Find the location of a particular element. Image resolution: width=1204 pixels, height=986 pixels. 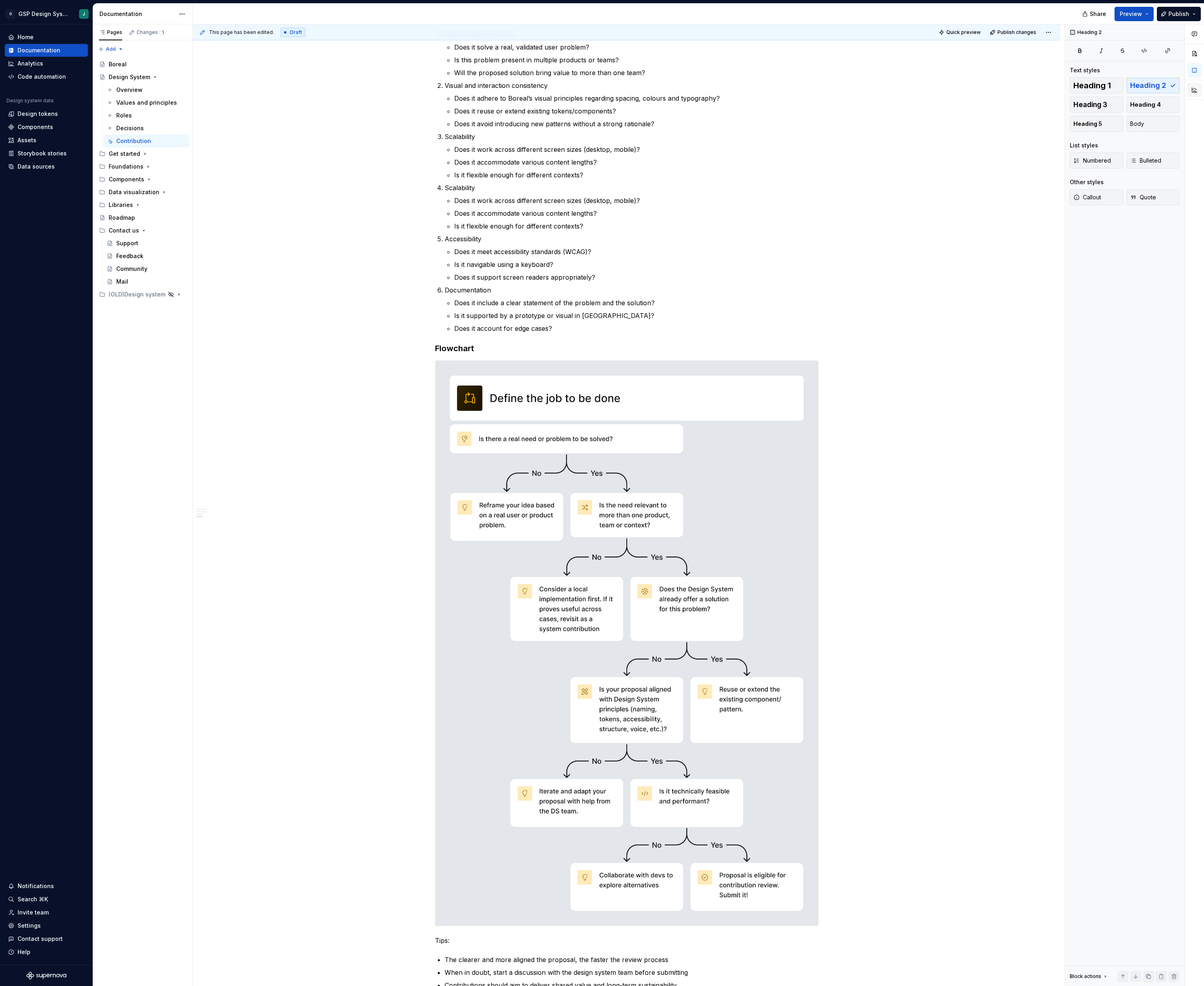

button: GGSP Design SystemJ is located at coordinates (47, 13).